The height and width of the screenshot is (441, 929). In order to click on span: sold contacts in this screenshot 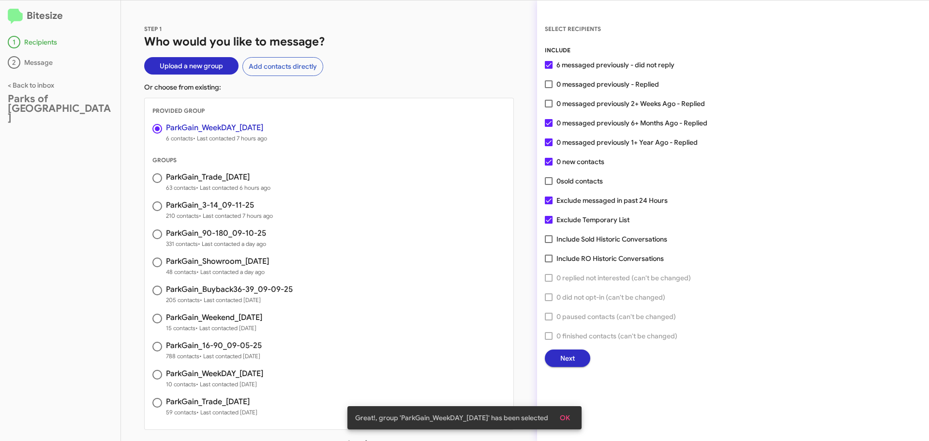, I will do `click(582, 181)`.